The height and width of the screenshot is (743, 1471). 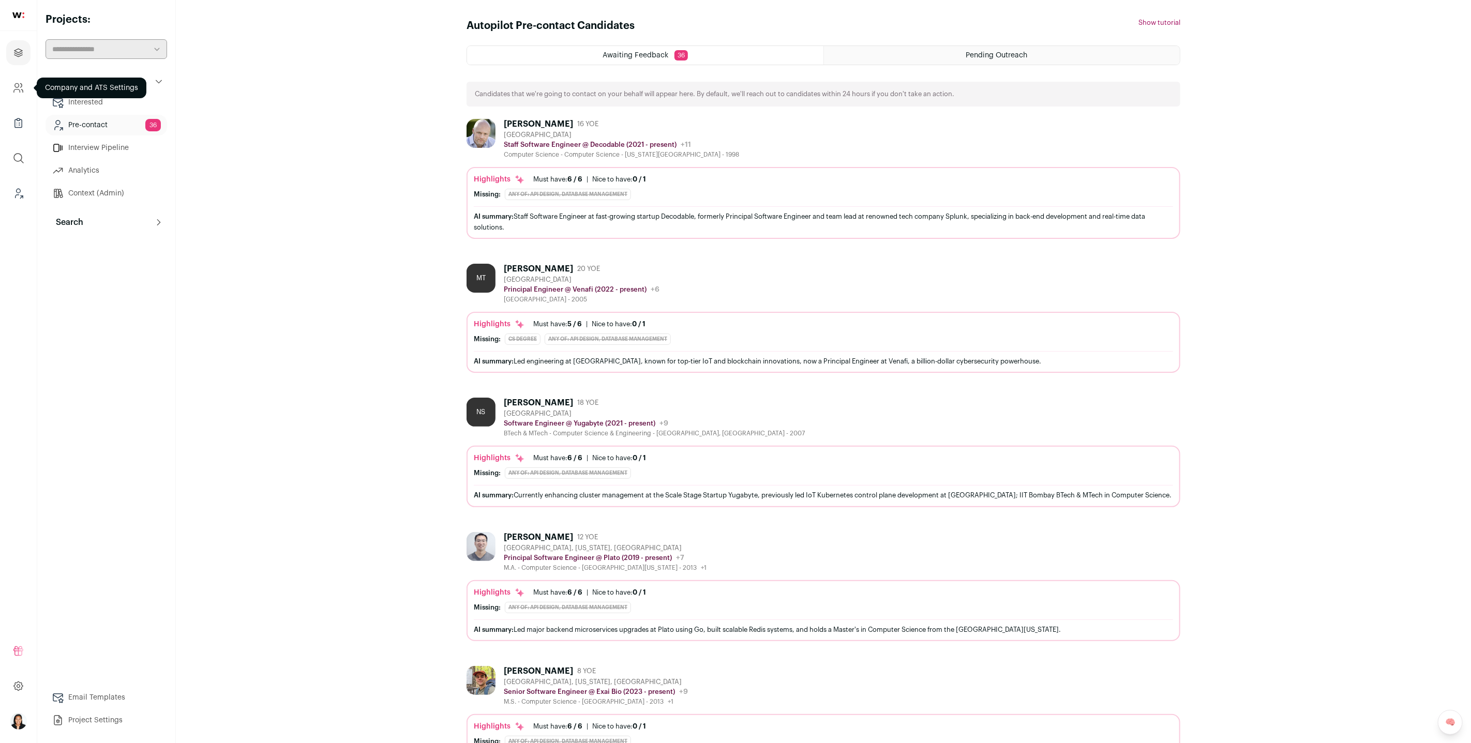 I want to click on img: a5a8db42320599a4e585d7a69d4509fb462fdd3d560546f64ed270e565ff2023, so click(x=481, y=547).